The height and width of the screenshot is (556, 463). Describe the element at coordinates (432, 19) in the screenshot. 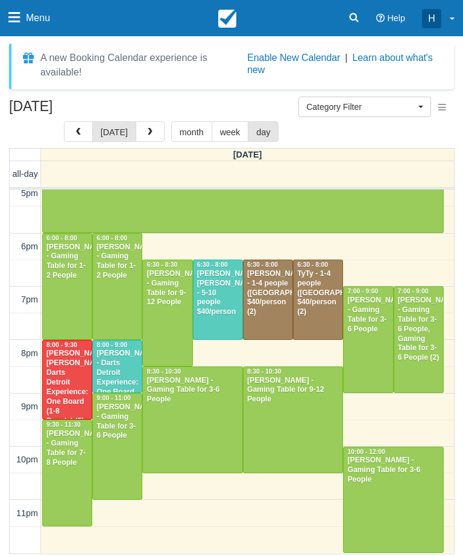

I see `div: H` at that location.